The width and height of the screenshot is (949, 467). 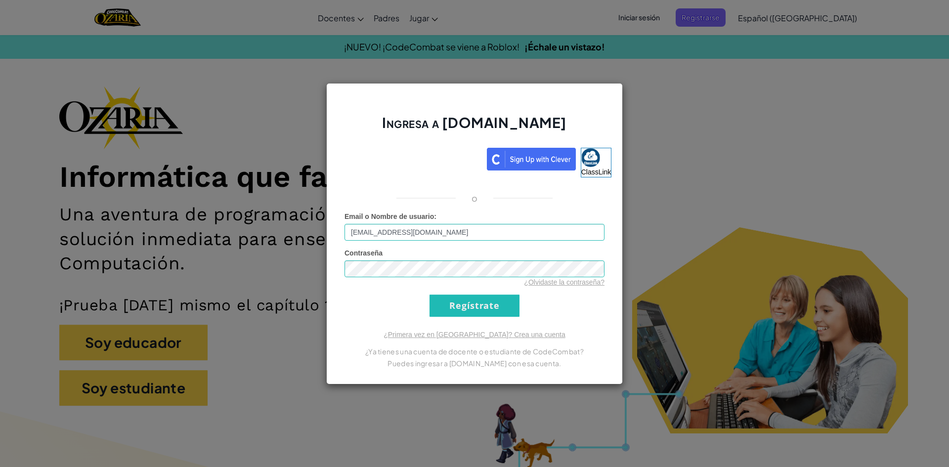 What do you see at coordinates (474, 351) in the screenshot?
I see `p: ¿Ya tienes una cuenta de docente o estudiante de CodeCombat?` at bounding box center [474, 351].